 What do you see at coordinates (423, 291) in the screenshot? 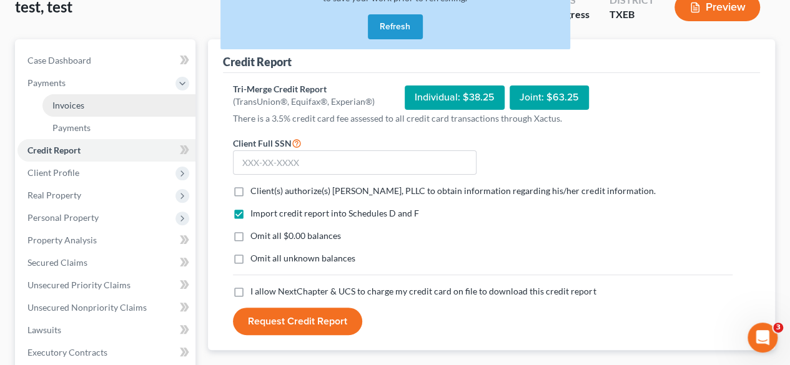
I see `span: I allow NextChapter & UCS to charge my credit card on file to download this credit report` at bounding box center [423, 291].